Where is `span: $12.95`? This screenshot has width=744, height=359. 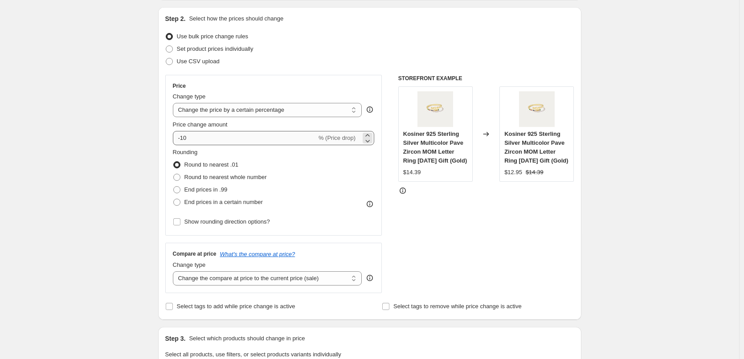 span: $12.95 is located at coordinates (513, 172).